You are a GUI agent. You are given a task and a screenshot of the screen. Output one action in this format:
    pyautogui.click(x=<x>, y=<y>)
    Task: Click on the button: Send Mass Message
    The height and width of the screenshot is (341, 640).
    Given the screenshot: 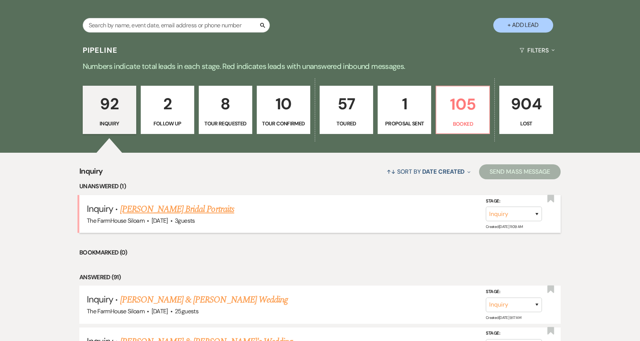 What is the action you would take?
    pyautogui.click(x=520, y=172)
    